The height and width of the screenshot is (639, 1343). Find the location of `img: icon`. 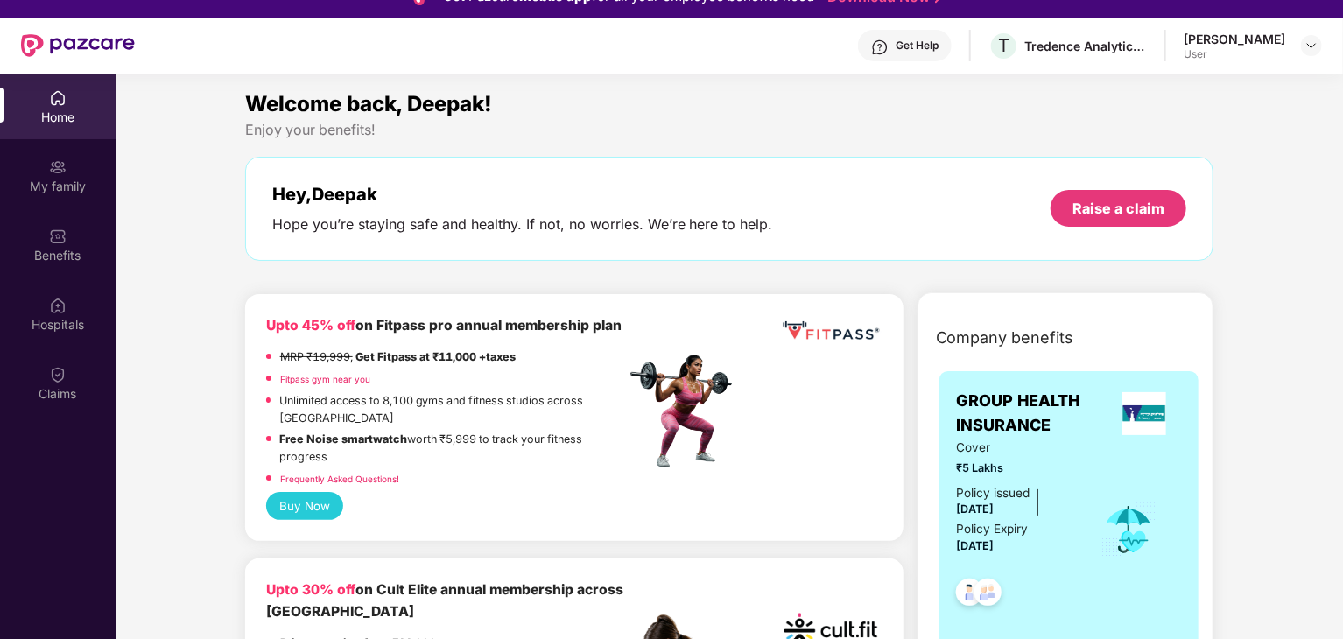

img: icon is located at coordinates (1128, 530).